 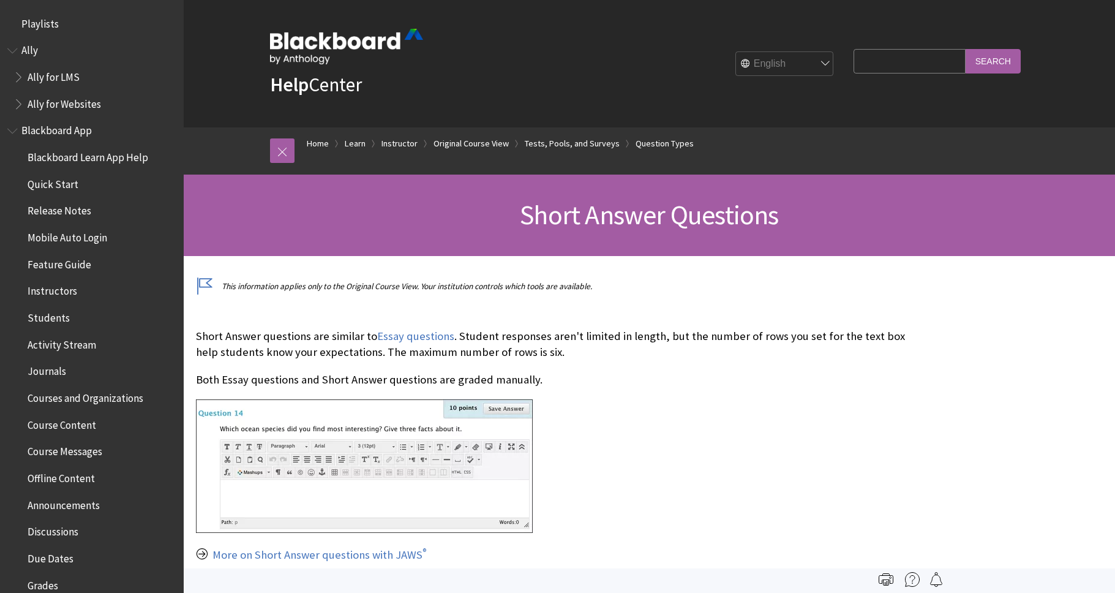 What do you see at coordinates (67, 235) in the screenshot?
I see `span: Mobile Auto Login` at bounding box center [67, 235].